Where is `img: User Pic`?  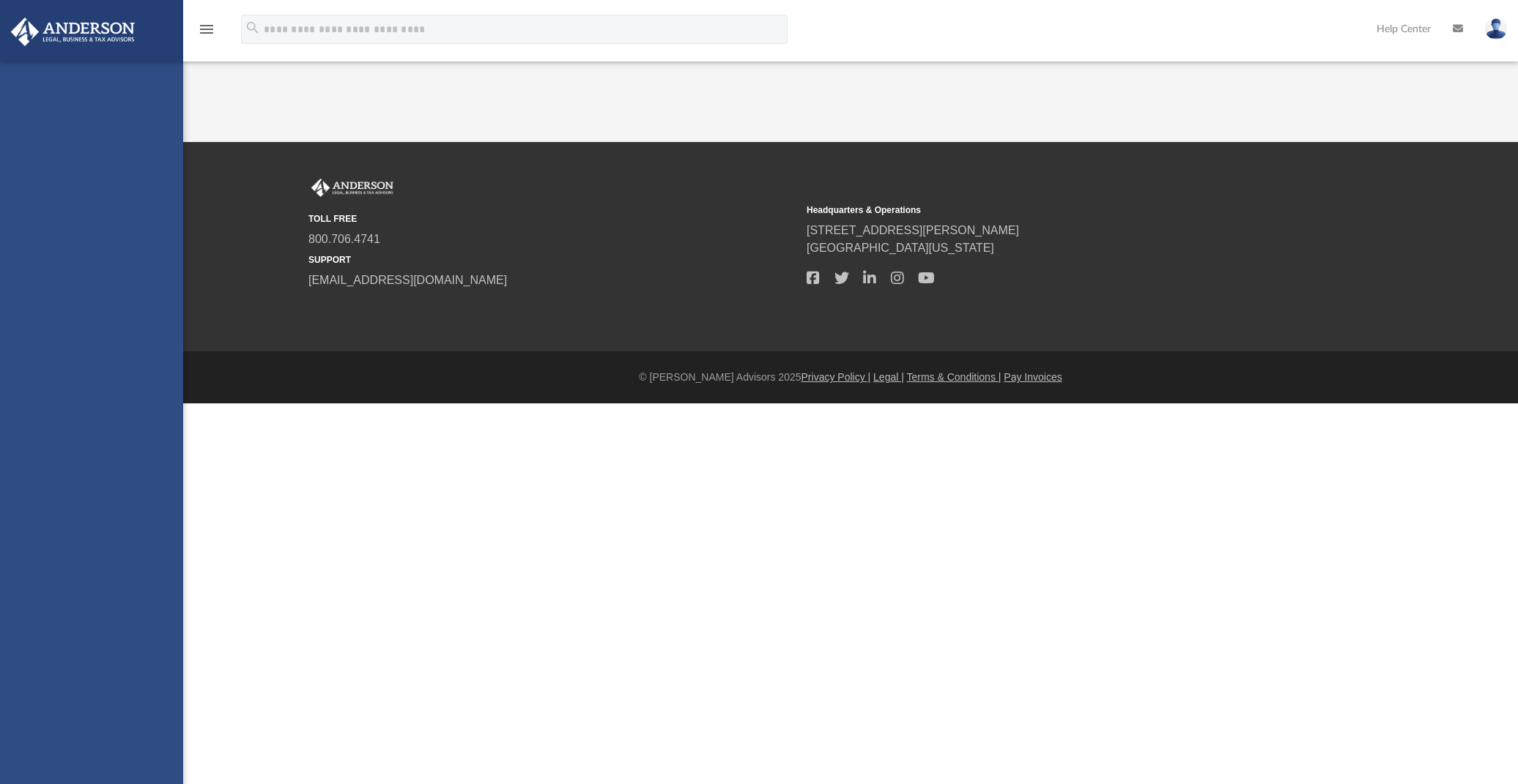 img: User Pic is located at coordinates (1496, 29).